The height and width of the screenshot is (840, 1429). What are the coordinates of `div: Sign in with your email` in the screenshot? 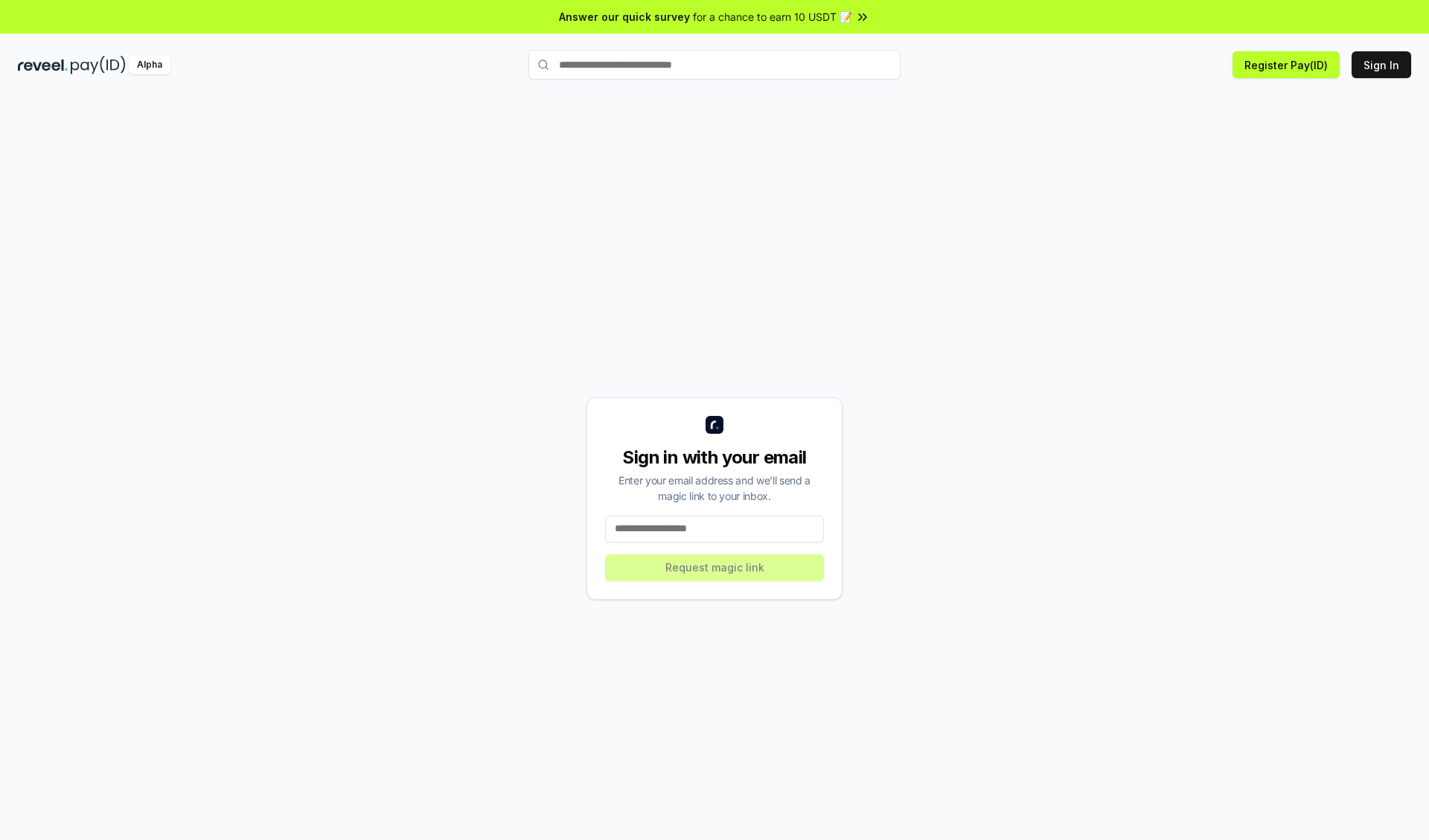 It's located at (714, 458).